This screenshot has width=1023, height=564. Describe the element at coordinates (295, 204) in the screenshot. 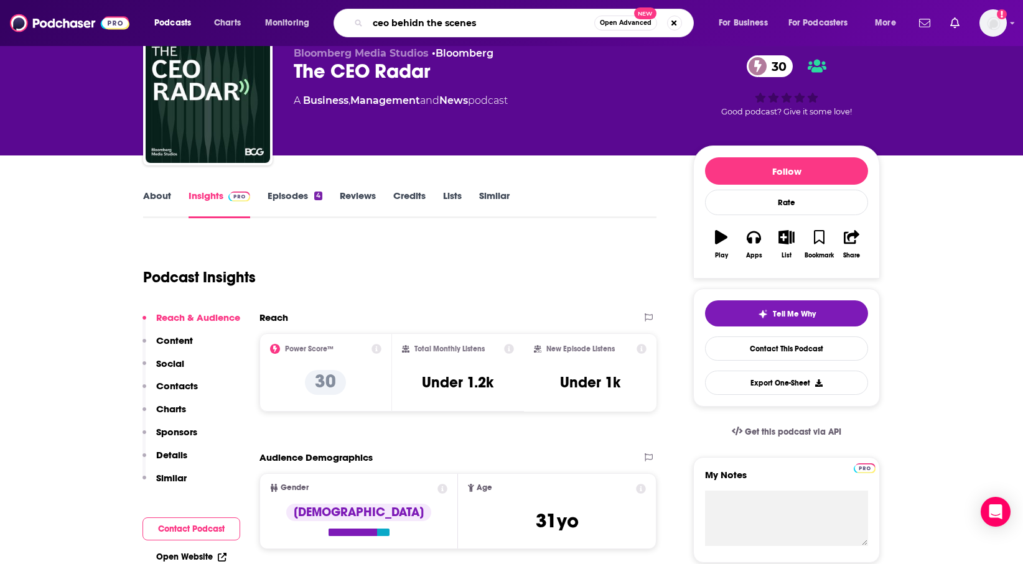

I see `a: Episodes4` at that location.